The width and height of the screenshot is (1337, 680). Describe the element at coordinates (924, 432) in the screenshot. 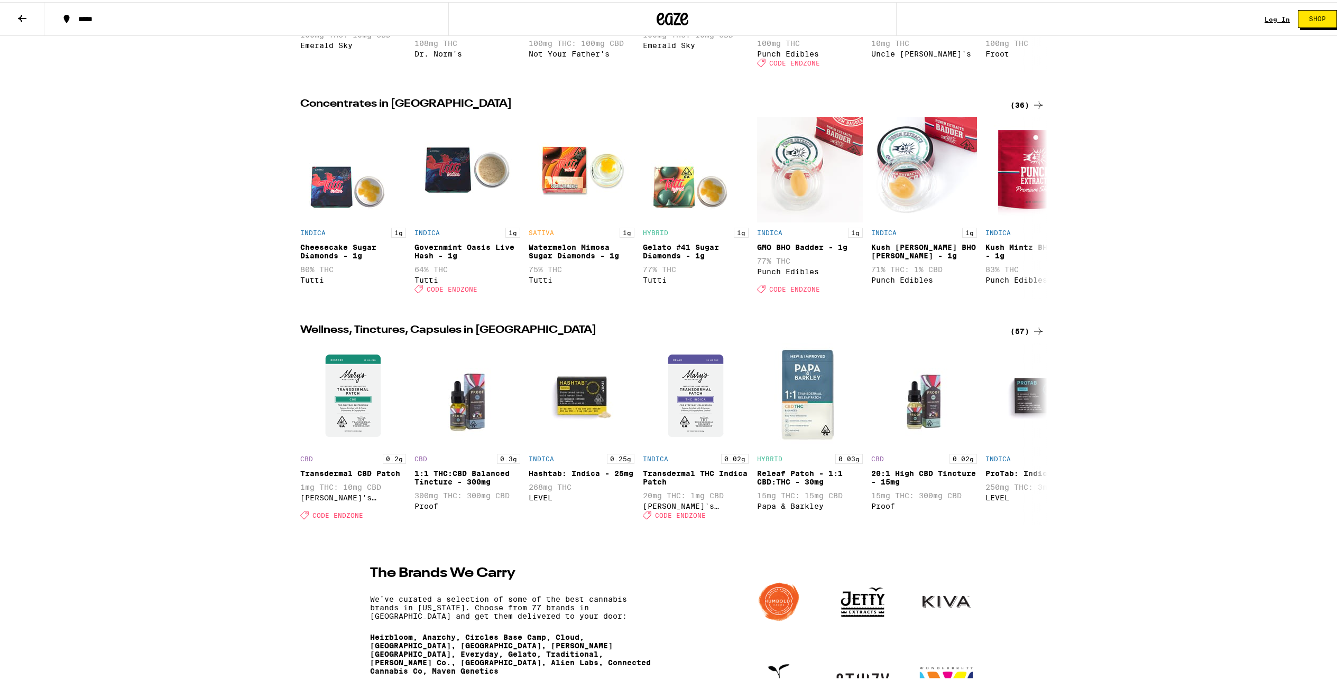

I see `div: Open page for 20:1 High CBD Tincture - 15mg from Proof` at that location.